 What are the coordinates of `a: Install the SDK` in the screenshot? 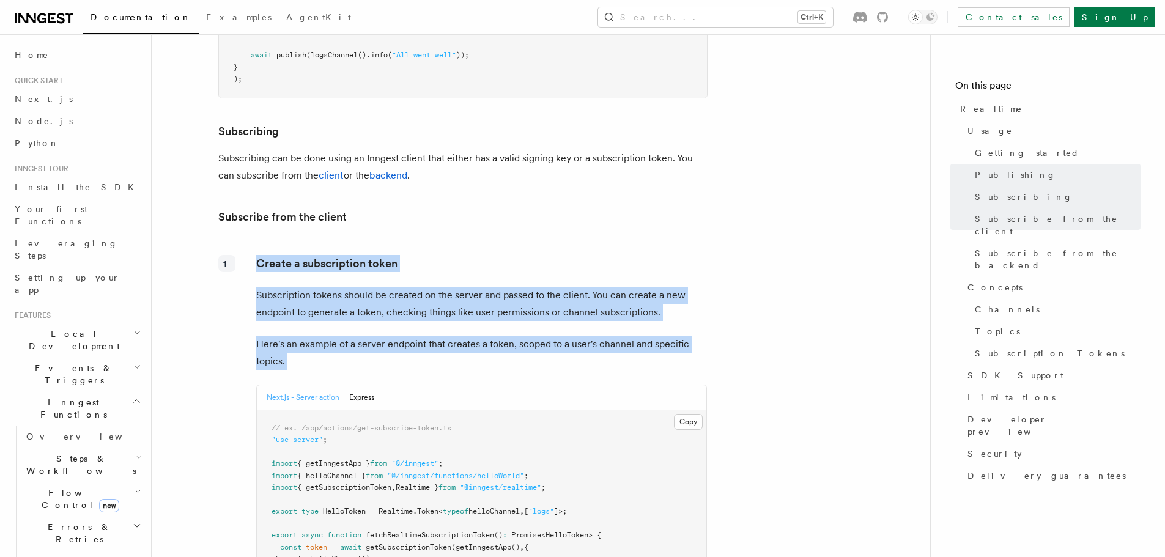 It's located at (76, 187).